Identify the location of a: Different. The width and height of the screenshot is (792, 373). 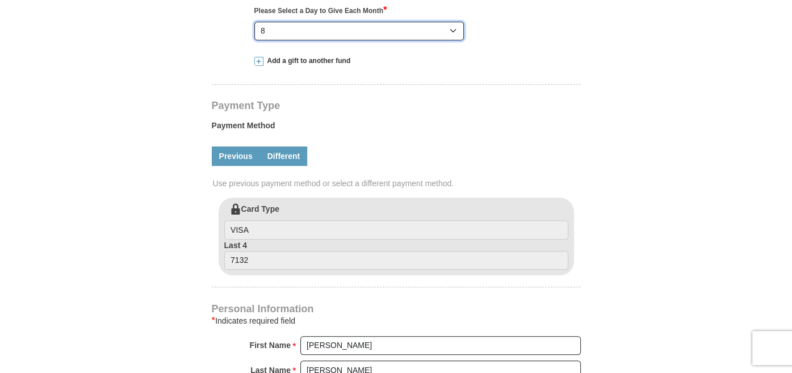
(284, 156).